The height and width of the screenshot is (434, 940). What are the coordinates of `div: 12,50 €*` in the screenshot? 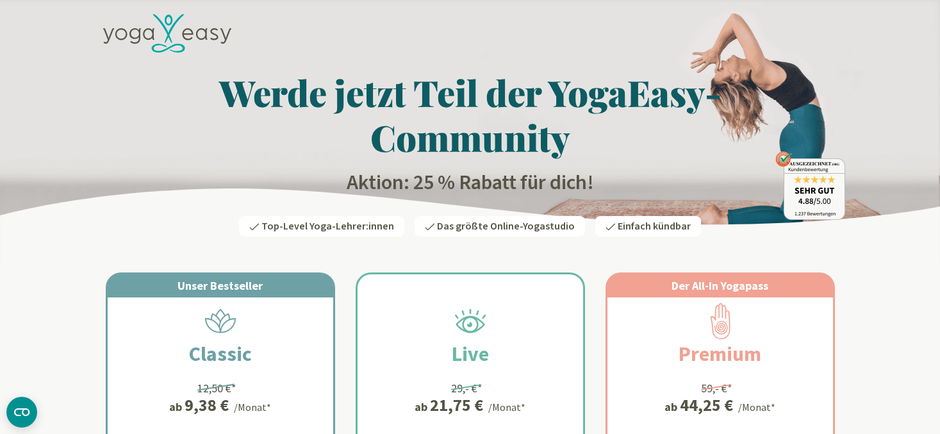 It's located at (217, 388).